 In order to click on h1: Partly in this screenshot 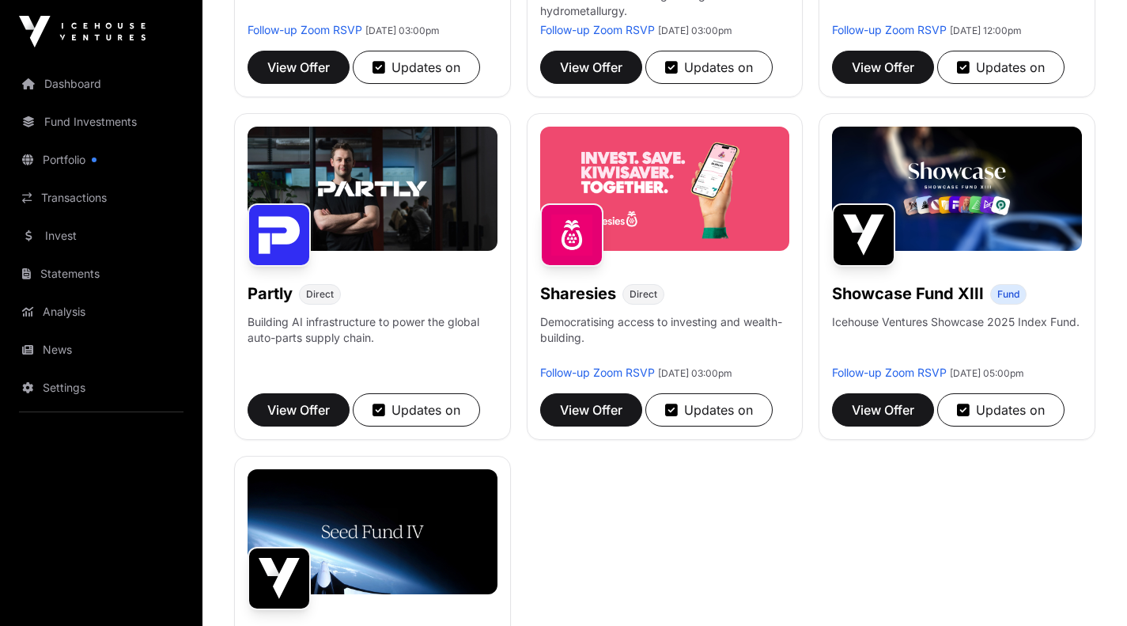, I will do `click(270, 293)`.